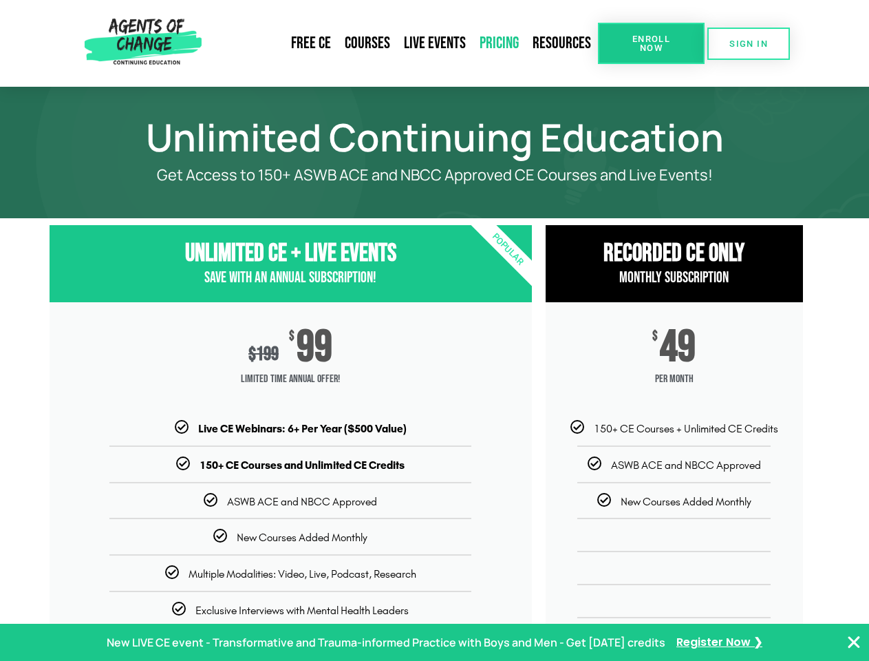 The height and width of the screenshot is (661, 869). Describe the element at coordinates (674, 379) in the screenshot. I see `span: per month` at that location.